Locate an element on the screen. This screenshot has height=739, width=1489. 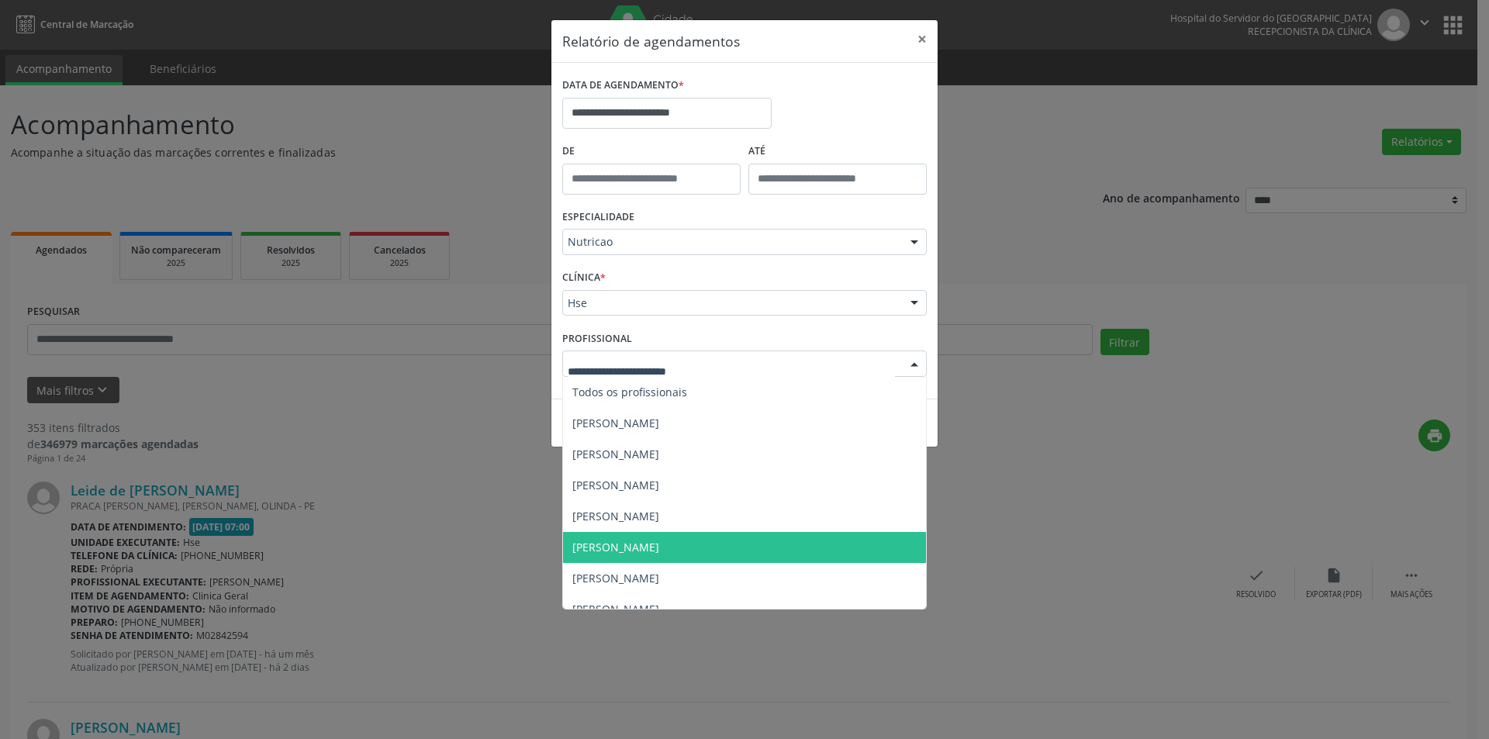
label: ATÉ is located at coordinates (837, 151).